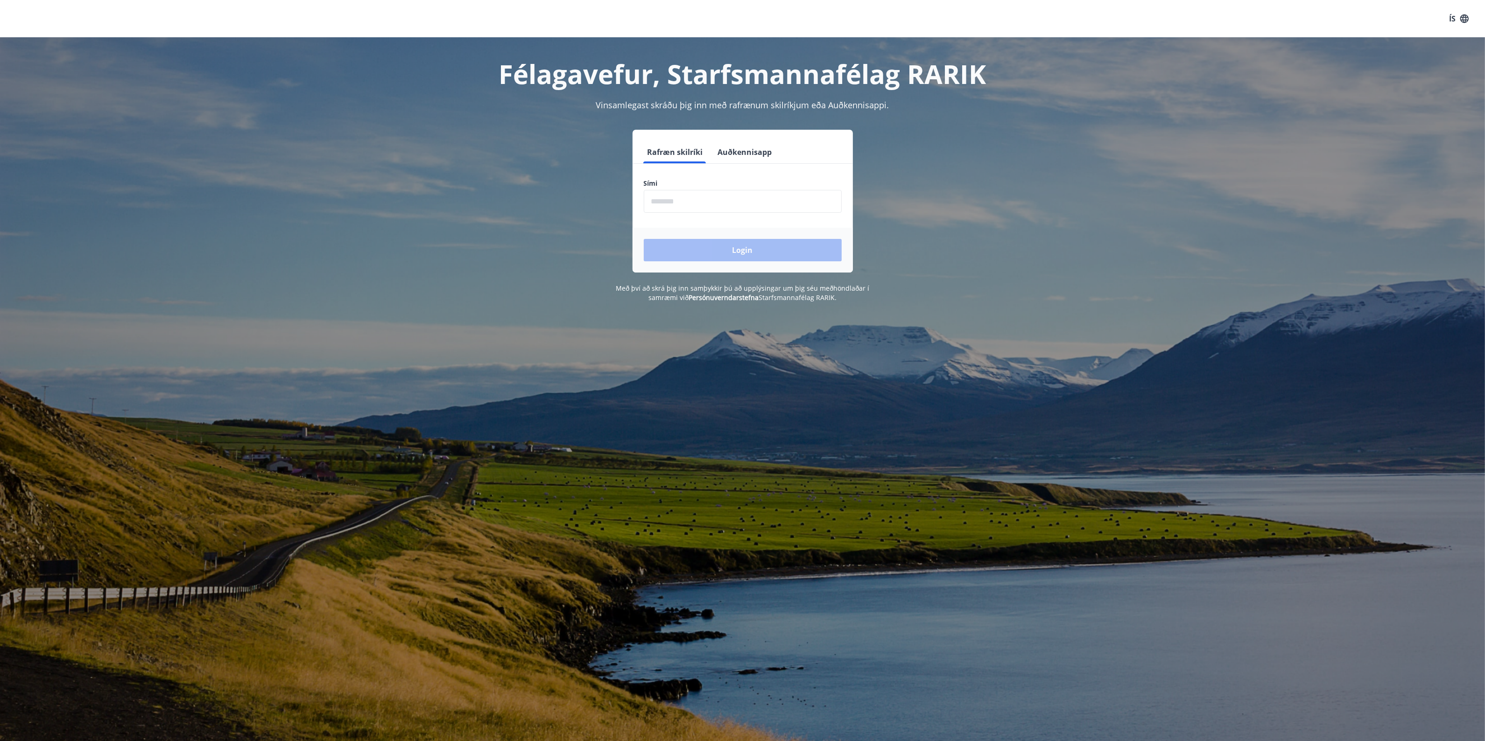  I want to click on h1: Félagavefur, Starfsmannafélag RARIK, so click(743, 74).